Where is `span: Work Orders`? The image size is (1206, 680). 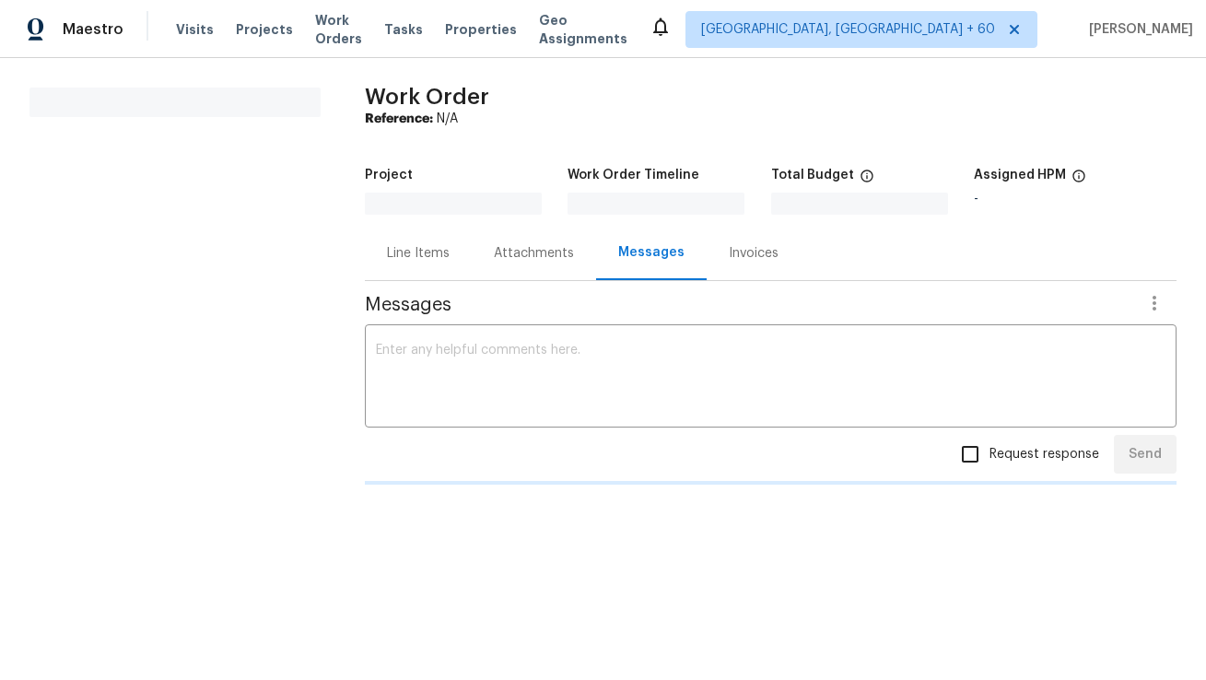
span: Work Orders is located at coordinates (338, 29).